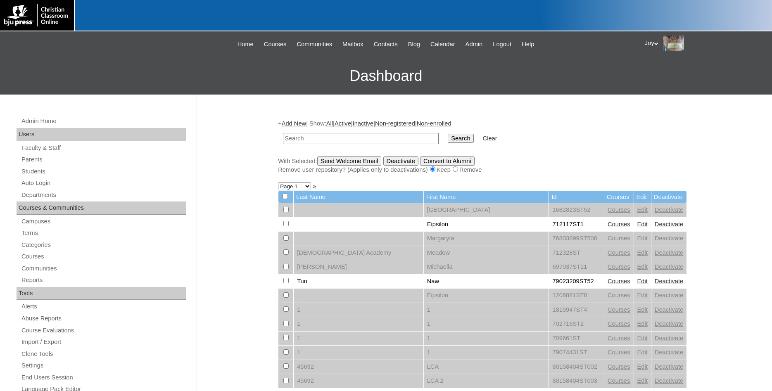 This screenshot has height=391, width=772. What do you see at coordinates (576, 239) in the screenshot?
I see `td: 76803899ST500` at bounding box center [576, 239].